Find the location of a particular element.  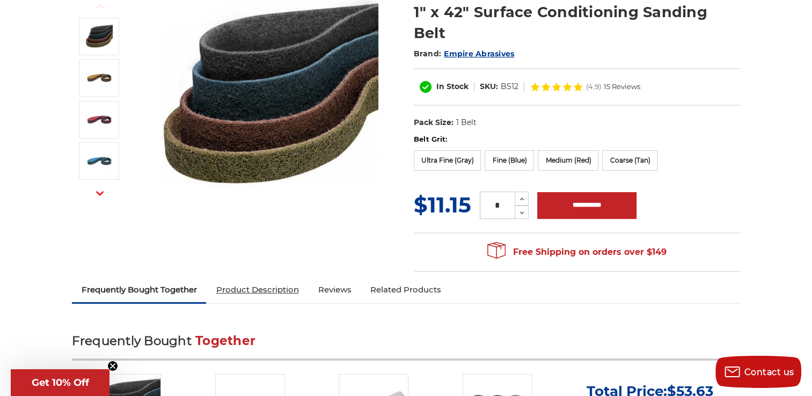

span: $11.15 is located at coordinates (442, 204).